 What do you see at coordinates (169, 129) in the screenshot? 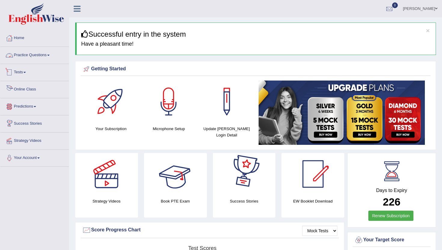
I see `h4: Microphone Setup` at bounding box center [169, 129].